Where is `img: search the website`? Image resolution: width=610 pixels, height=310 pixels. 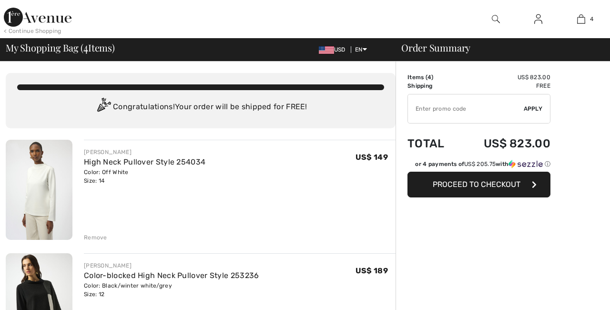 img: search the website is located at coordinates (495, 19).